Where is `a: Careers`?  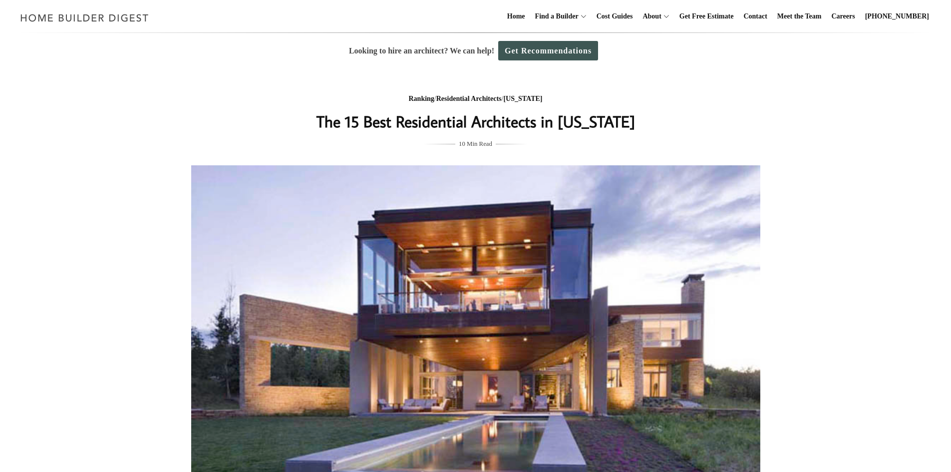
a: Careers is located at coordinates (843, 16).